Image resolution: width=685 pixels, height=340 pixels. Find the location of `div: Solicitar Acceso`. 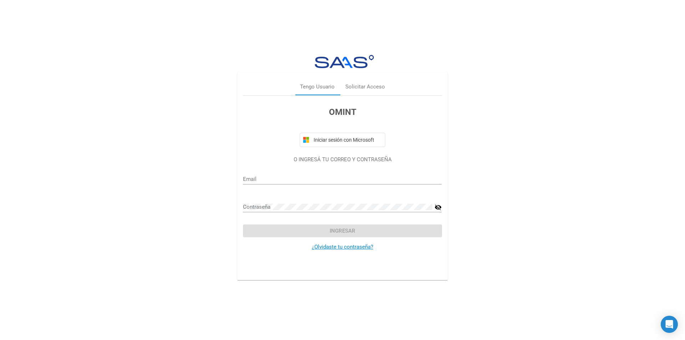

div: Solicitar Acceso is located at coordinates (365, 87).